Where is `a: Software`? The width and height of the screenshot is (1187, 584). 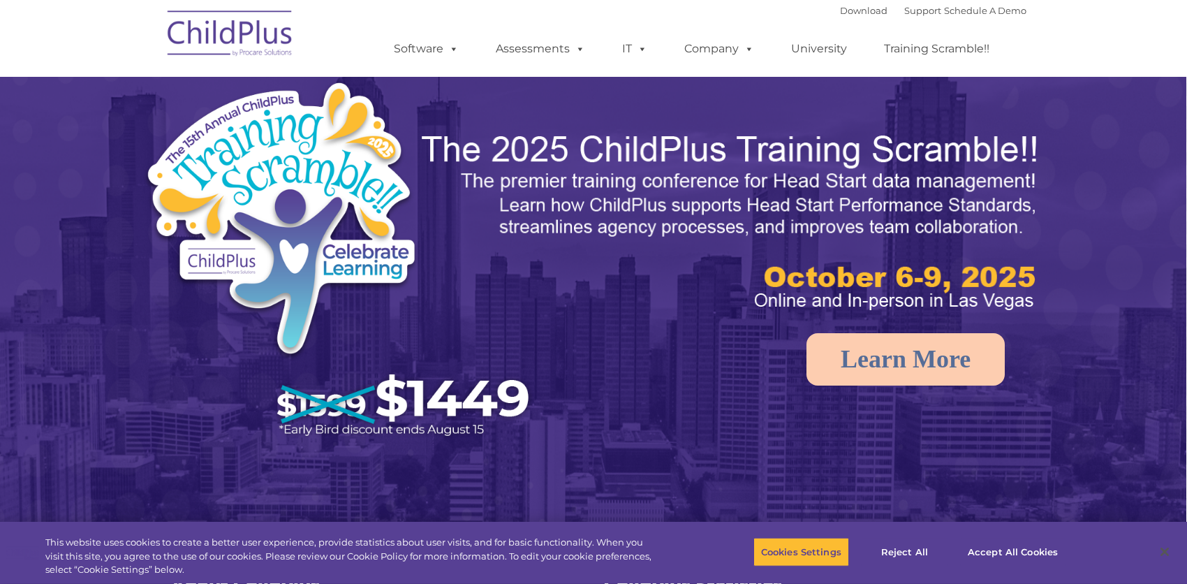 a: Software is located at coordinates (426, 49).